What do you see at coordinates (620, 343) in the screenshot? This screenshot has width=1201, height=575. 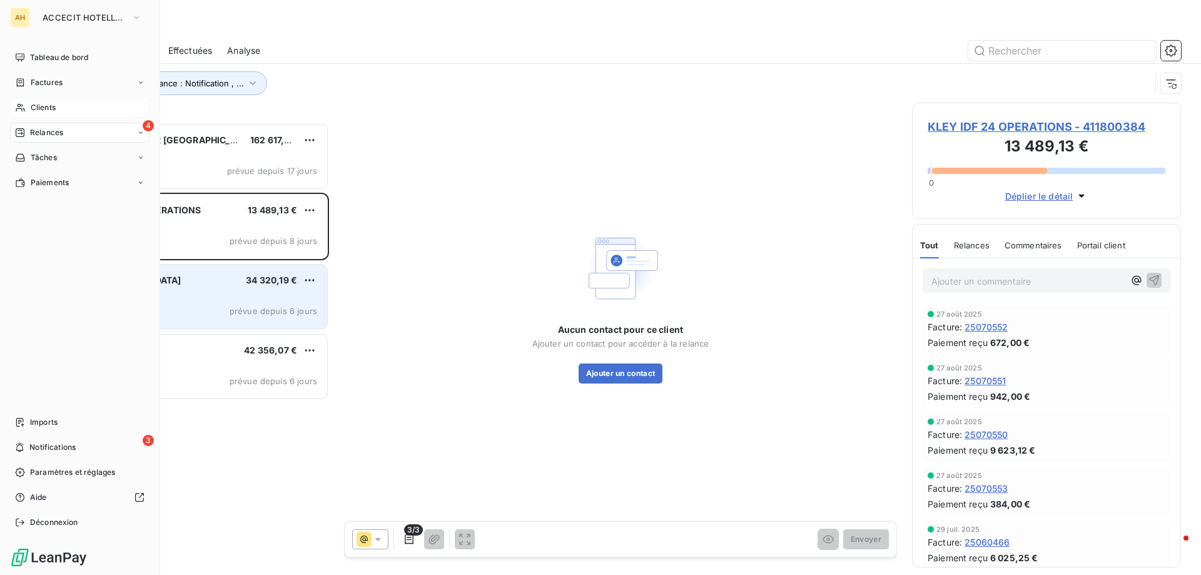 I see `span: Ajouter un contact pour accéder à la relance` at bounding box center [620, 343].